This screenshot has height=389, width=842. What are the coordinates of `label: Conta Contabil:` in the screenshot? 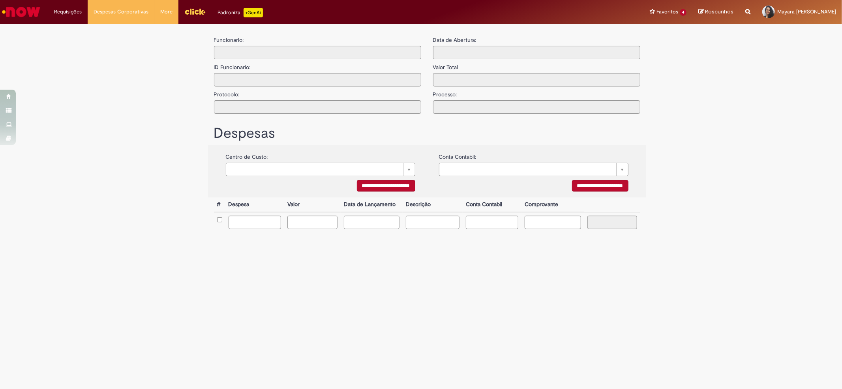 It's located at (458, 155).